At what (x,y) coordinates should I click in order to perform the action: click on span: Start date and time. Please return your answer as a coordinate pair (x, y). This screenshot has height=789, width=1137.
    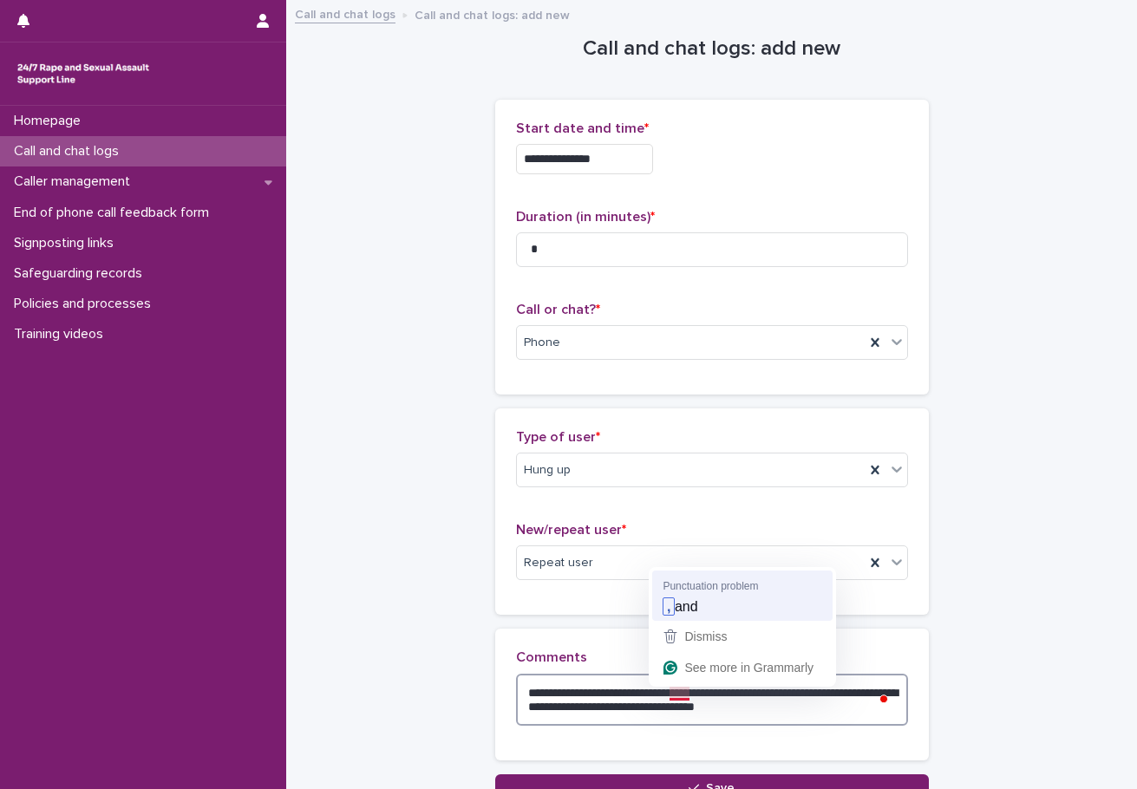
    Looking at the image, I should click on (582, 128).